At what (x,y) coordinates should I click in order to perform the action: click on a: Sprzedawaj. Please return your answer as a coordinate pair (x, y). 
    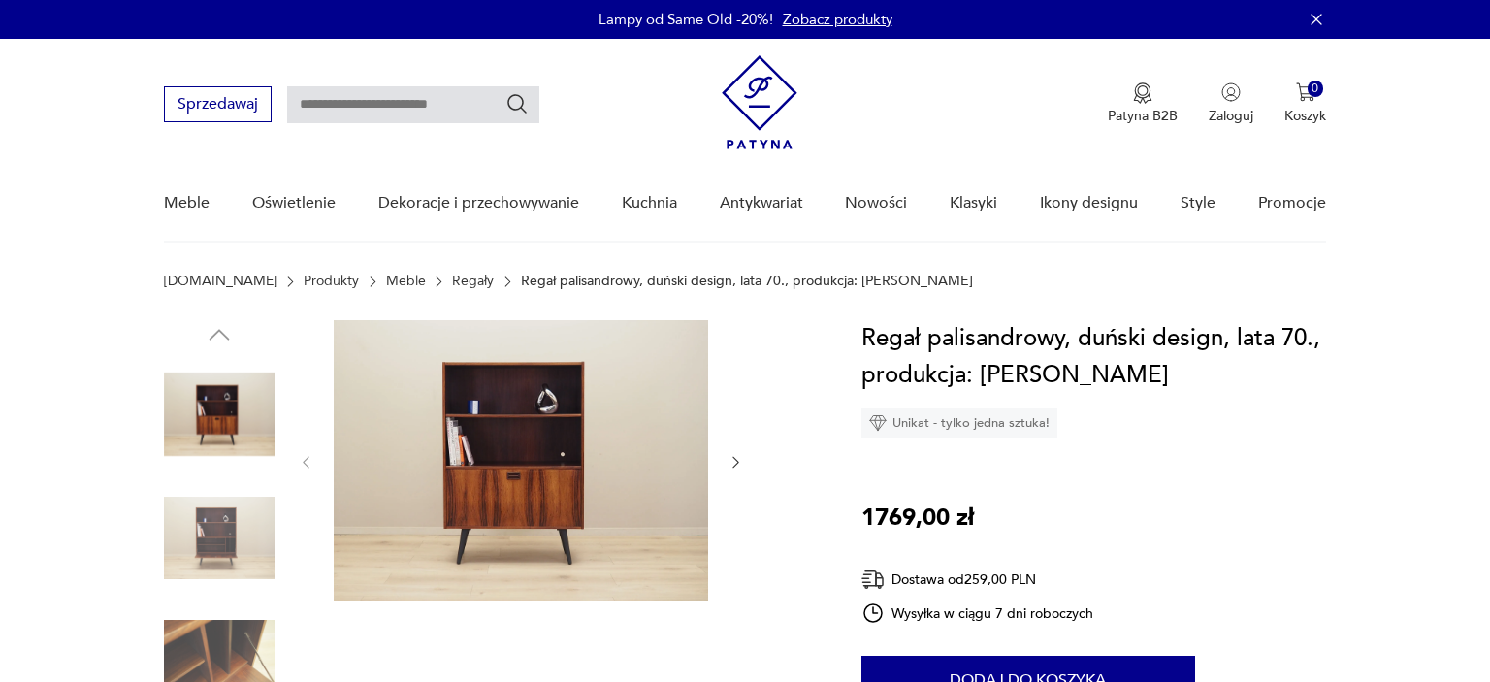
    Looking at the image, I should click on (217, 106).